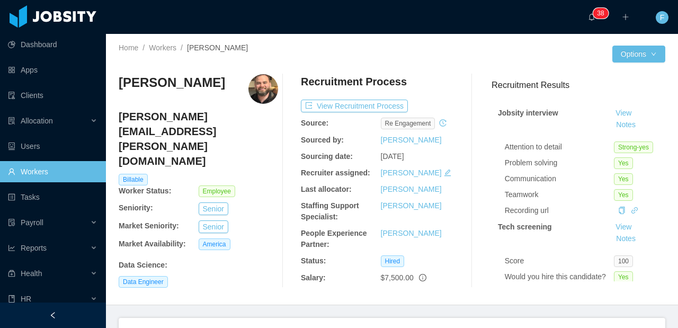 This screenshot has width=678, height=328. Describe the element at coordinates (37, 121) in the screenshot. I see `span: Allocation` at that location.